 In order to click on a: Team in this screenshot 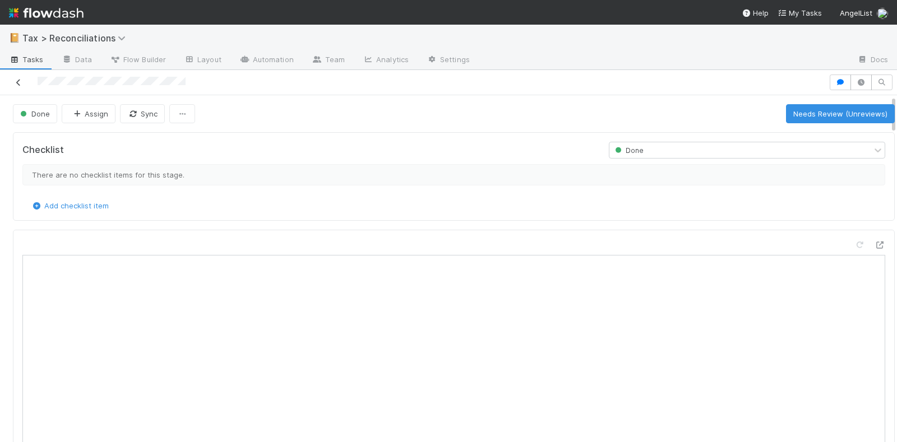, I will do `click(328, 61)`.